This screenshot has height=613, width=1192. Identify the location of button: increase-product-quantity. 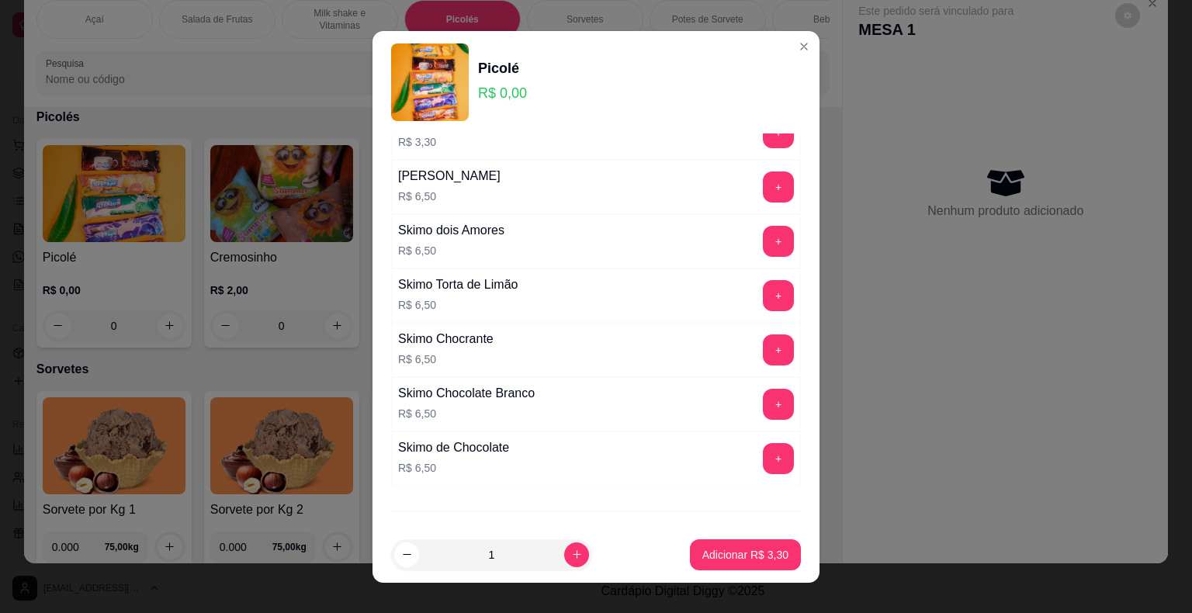
(576, 555).